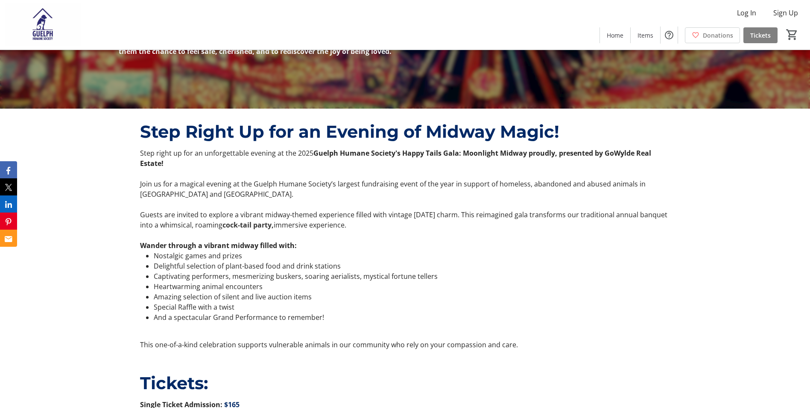  Describe the element at coordinates (396, 158) in the screenshot. I see `strong: Guelph Humane Society's Happy Tails Gala: Moonlight Midway proudly, presented by GoWylde Real Est...` at that location.